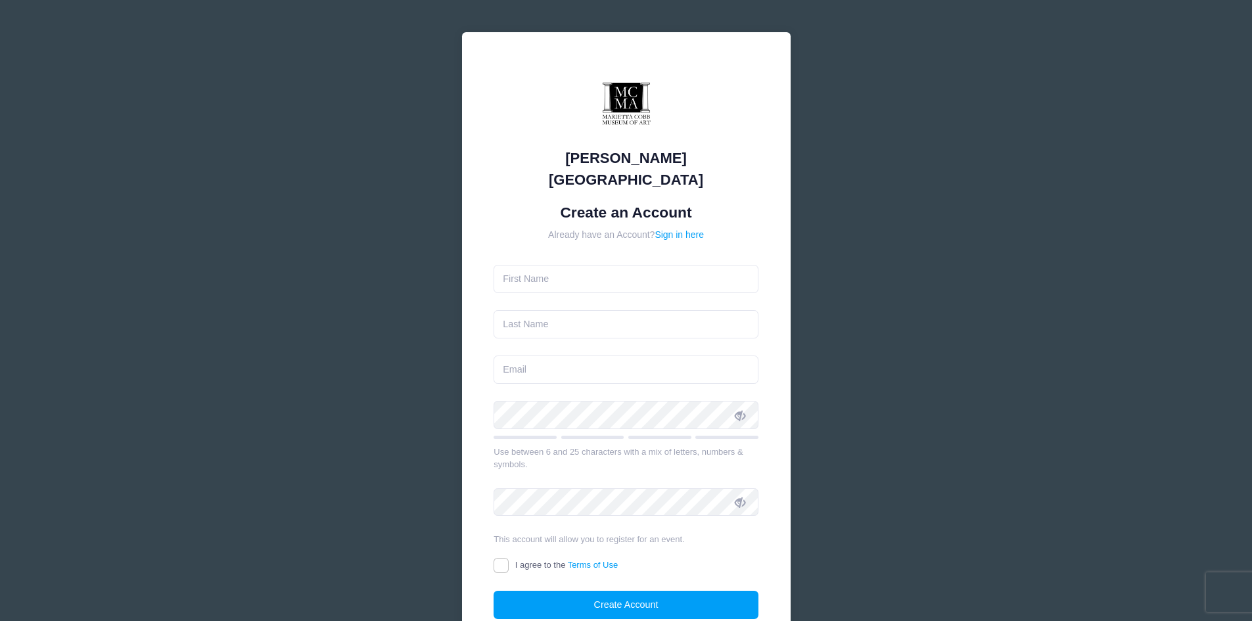 This screenshot has height=621, width=1252. I want to click on input: First Name, so click(626, 279).